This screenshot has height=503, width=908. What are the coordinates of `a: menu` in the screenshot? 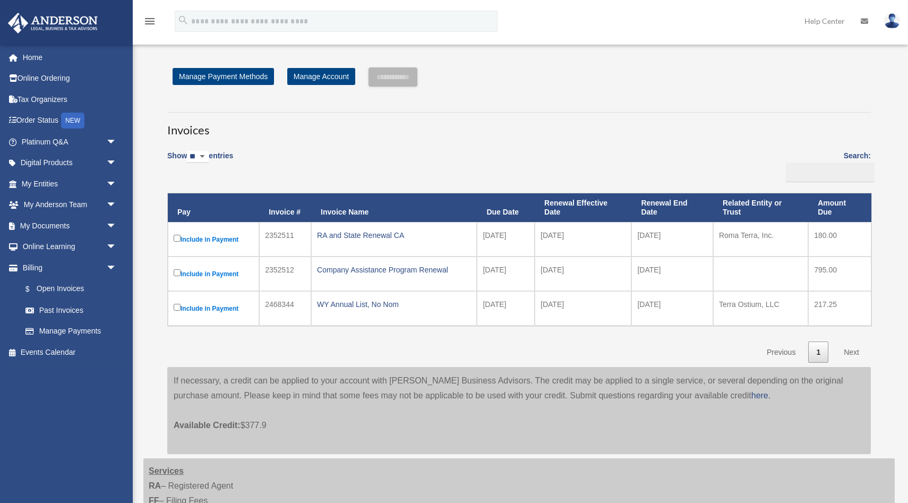 It's located at (150, 23).